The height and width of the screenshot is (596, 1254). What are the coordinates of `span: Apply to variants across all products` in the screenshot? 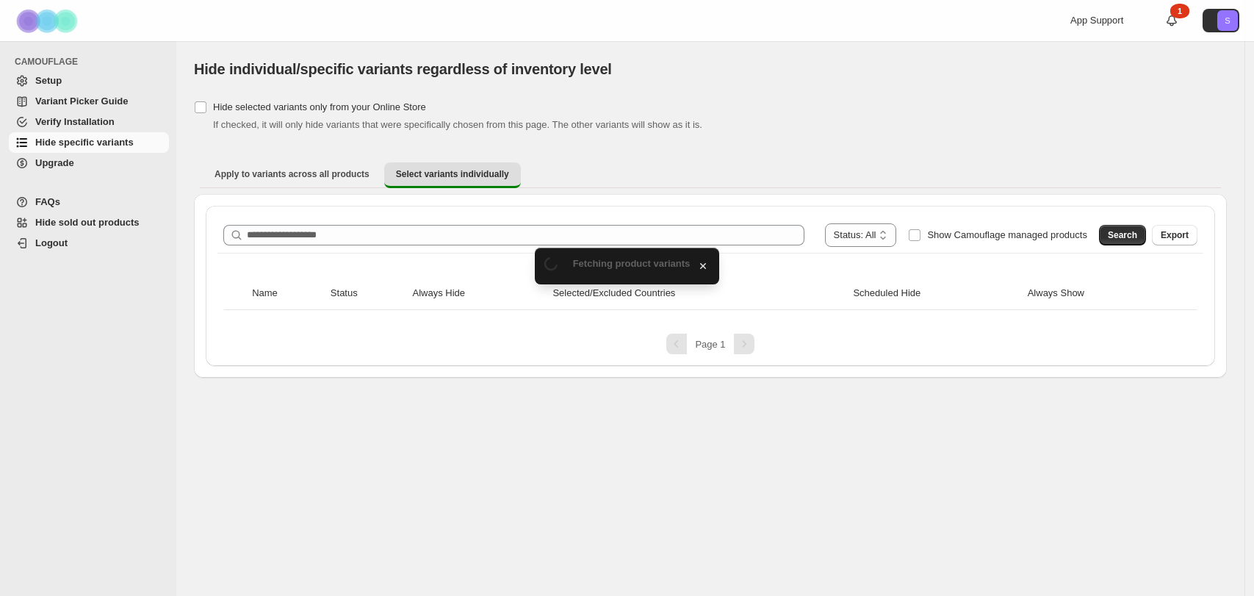 It's located at (292, 174).